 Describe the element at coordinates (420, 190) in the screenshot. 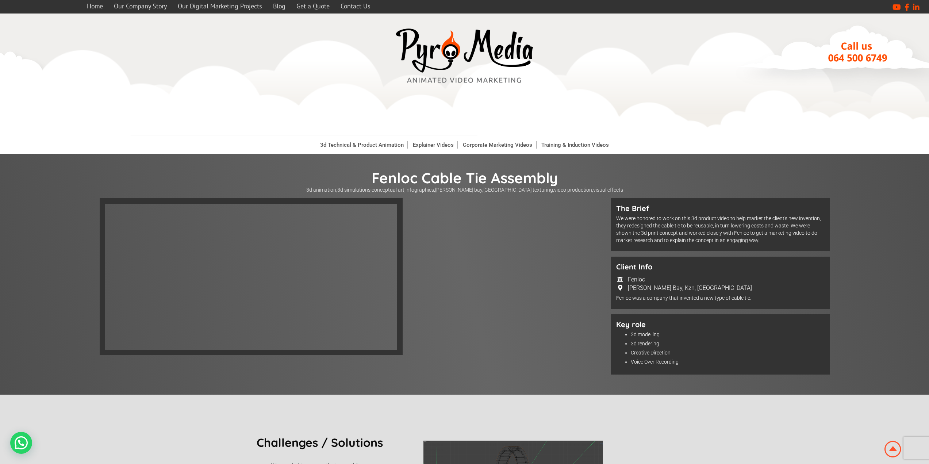

I see `a: infographics` at that location.